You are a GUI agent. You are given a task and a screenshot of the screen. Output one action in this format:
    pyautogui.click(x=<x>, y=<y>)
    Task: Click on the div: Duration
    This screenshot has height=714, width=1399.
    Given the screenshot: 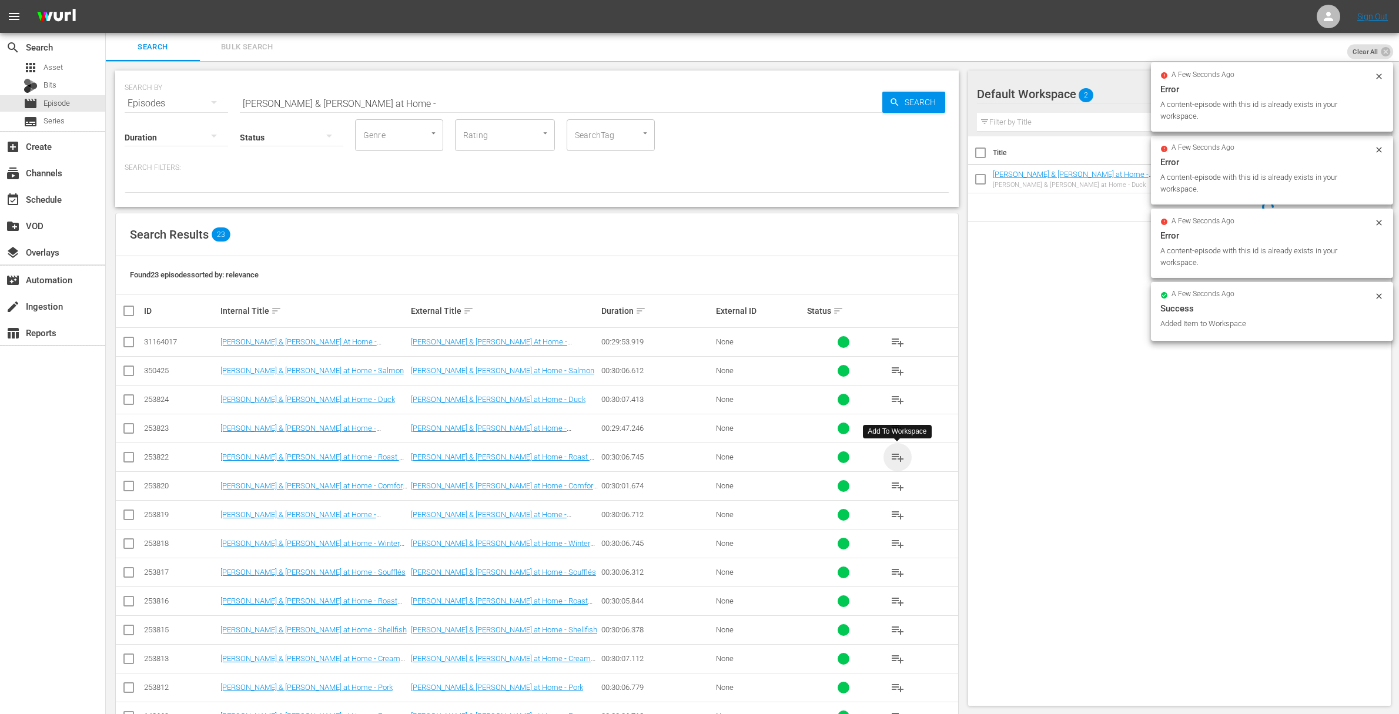 What is the action you would take?
    pyautogui.click(x=657, y=311)
    